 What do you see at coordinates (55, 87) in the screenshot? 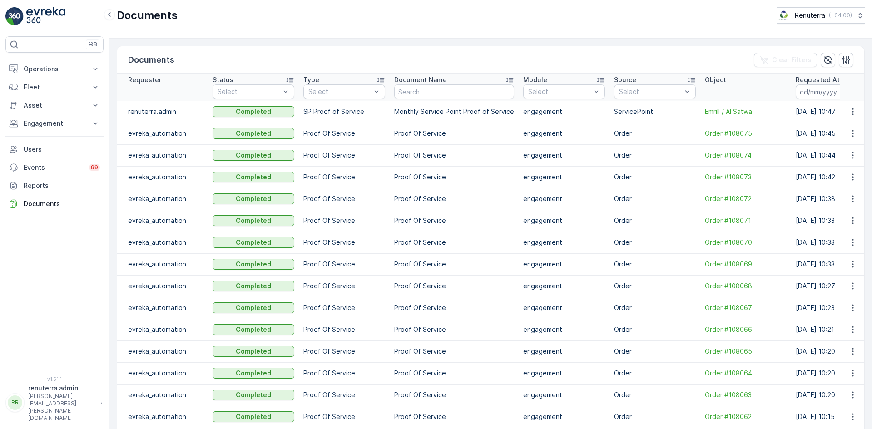
I see `button: Fleet` at bounding box center [55, 87].